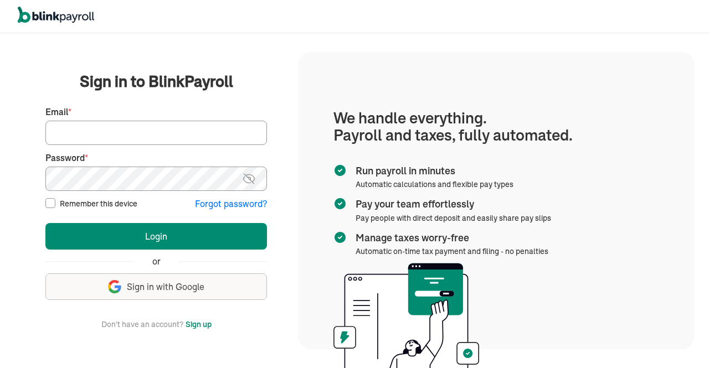 This screenshot has width=709, height=368. I want to click on input: Your email address, so click(156, 133).